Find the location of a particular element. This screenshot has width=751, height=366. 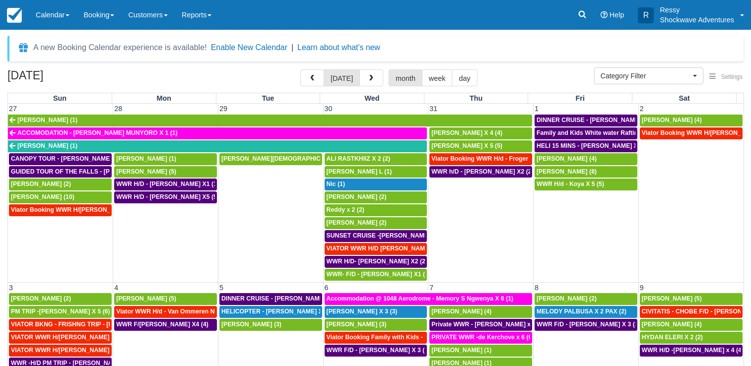

button: Category Filter is located at coordinates (649, 76).